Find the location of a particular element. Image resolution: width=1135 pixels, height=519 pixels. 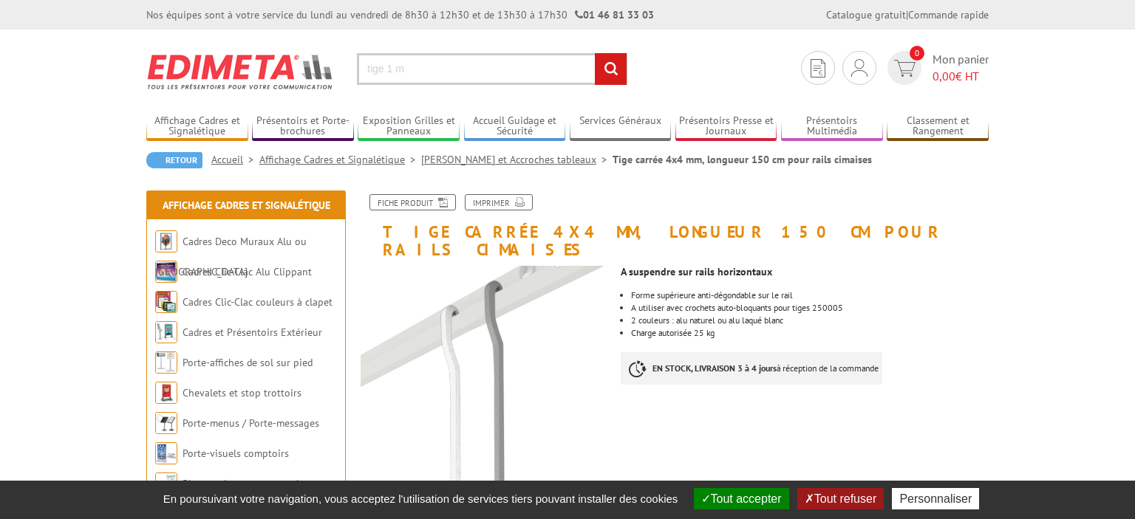

a: Chevalets et stop trottoirs is located at coordinates (242, 393).